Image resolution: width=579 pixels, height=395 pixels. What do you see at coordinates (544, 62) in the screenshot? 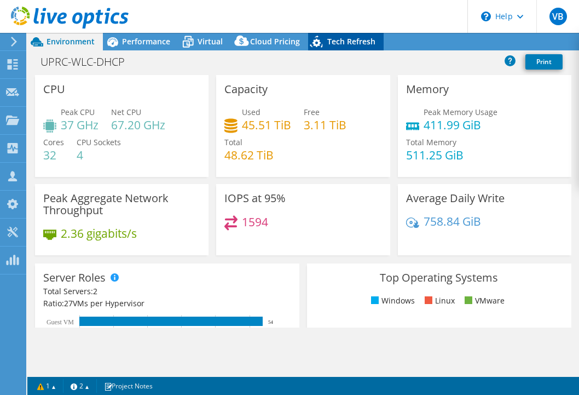
I see `a: Print` at bounding box center [544, 62].